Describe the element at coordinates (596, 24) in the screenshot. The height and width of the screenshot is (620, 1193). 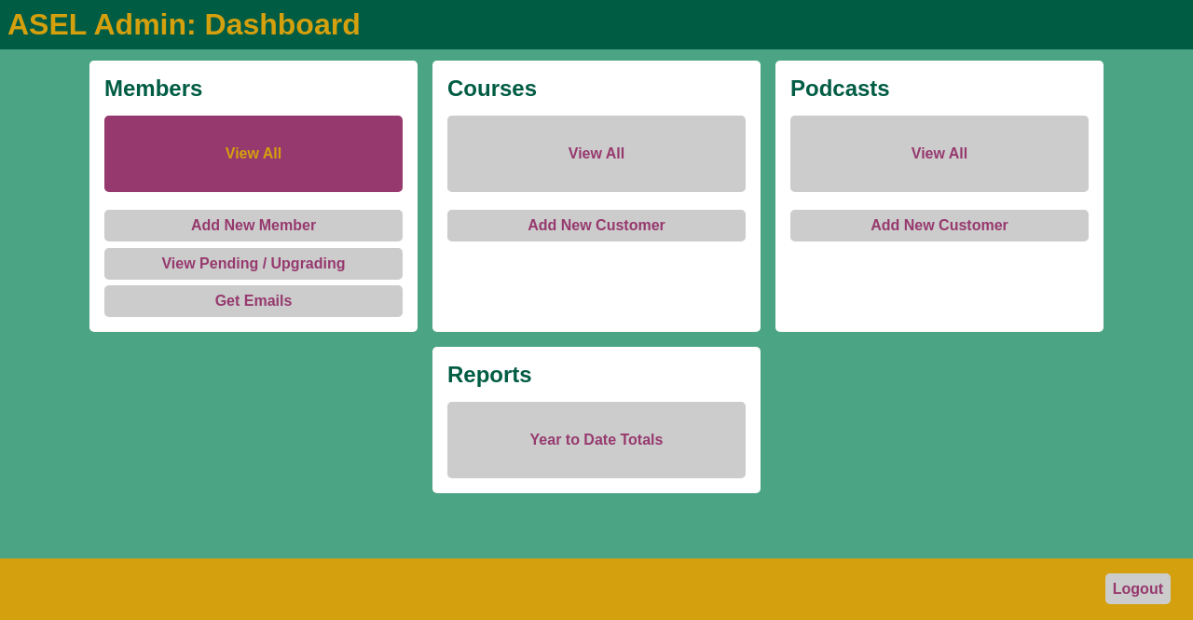
I see `h1: ASEL Admin: Dashboard` at that location.